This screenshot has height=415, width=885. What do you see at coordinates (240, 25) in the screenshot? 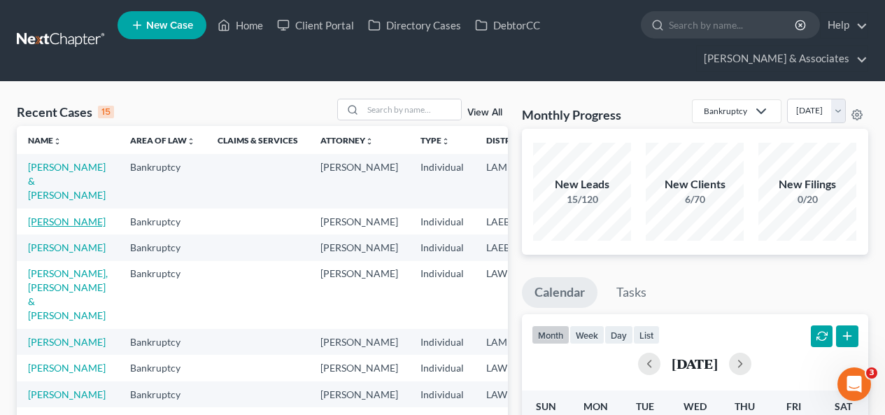
I see `a: Home` at bounding box center [240, 25].